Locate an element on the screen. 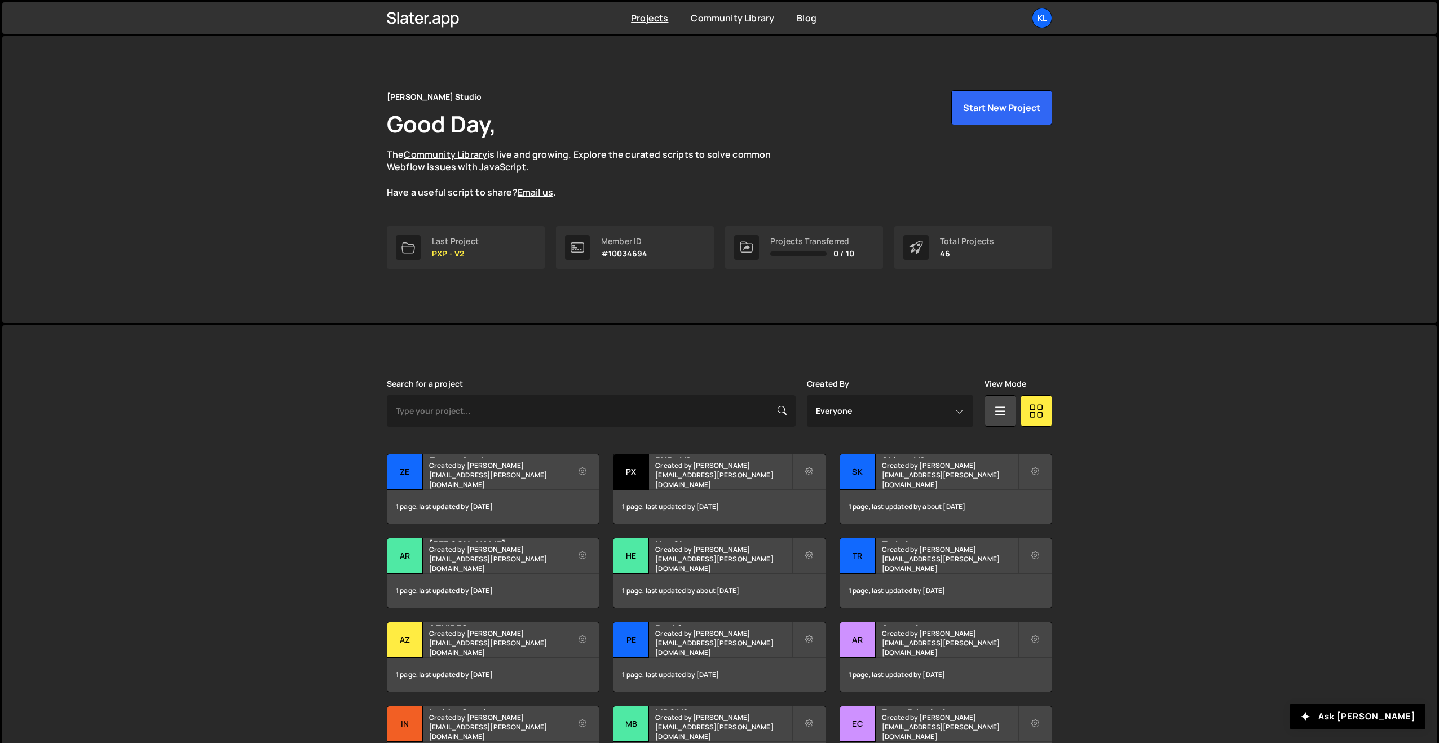  p: The is live and growing. Explore the curated scripts to solve common Webflow issues with JavaScri... is located at coordinates (590, 174).